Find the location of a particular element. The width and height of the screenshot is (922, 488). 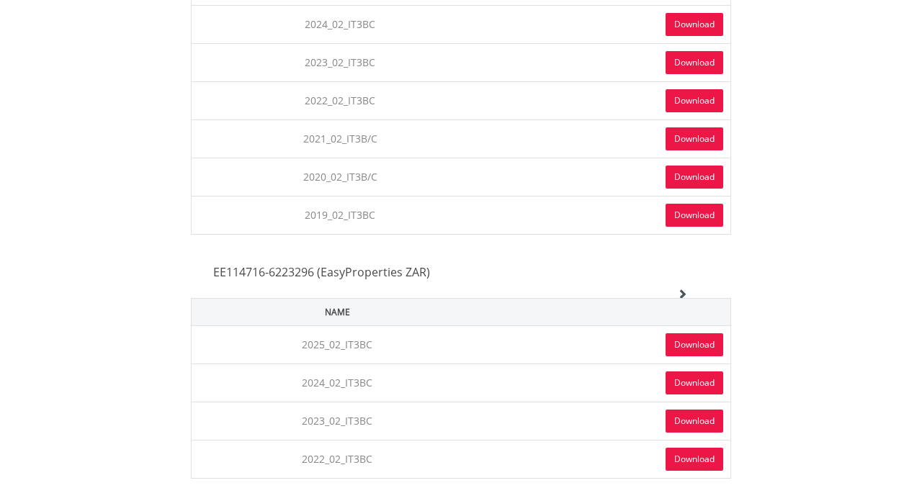

span: EE114716-6223296 (EasyProperties ZAR) is located at coordinates (321, 272).